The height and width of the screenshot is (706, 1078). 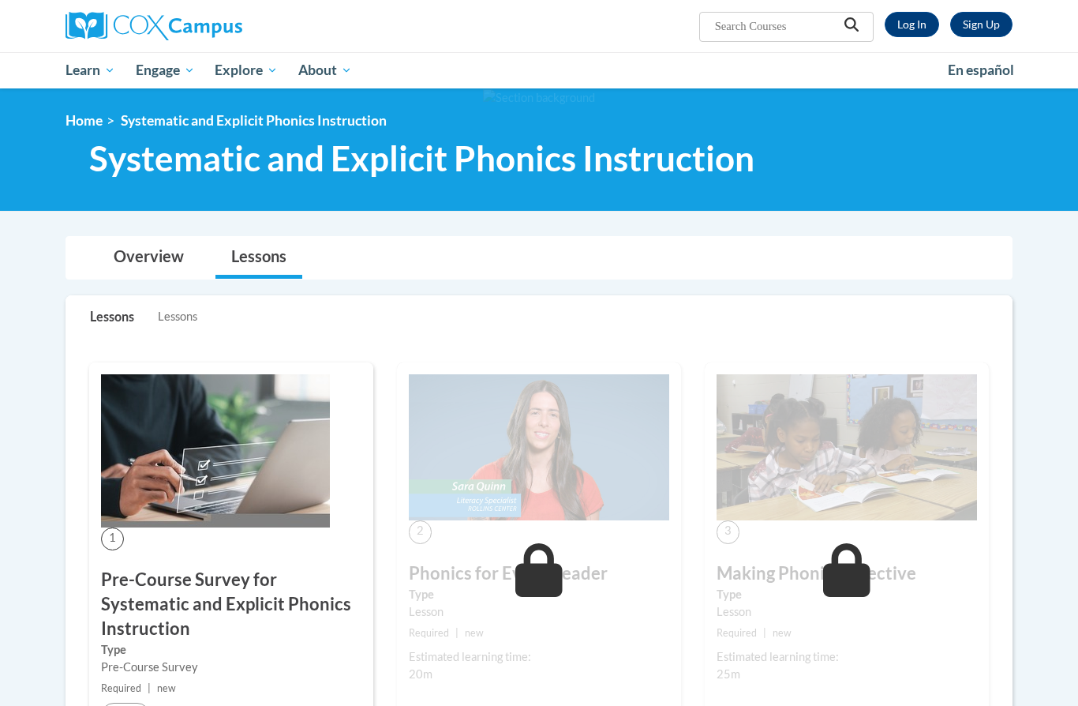 What do you see at coordinates (420, 531) in the screenshot?
I see `span: 2` at bounding box center [420, 531].